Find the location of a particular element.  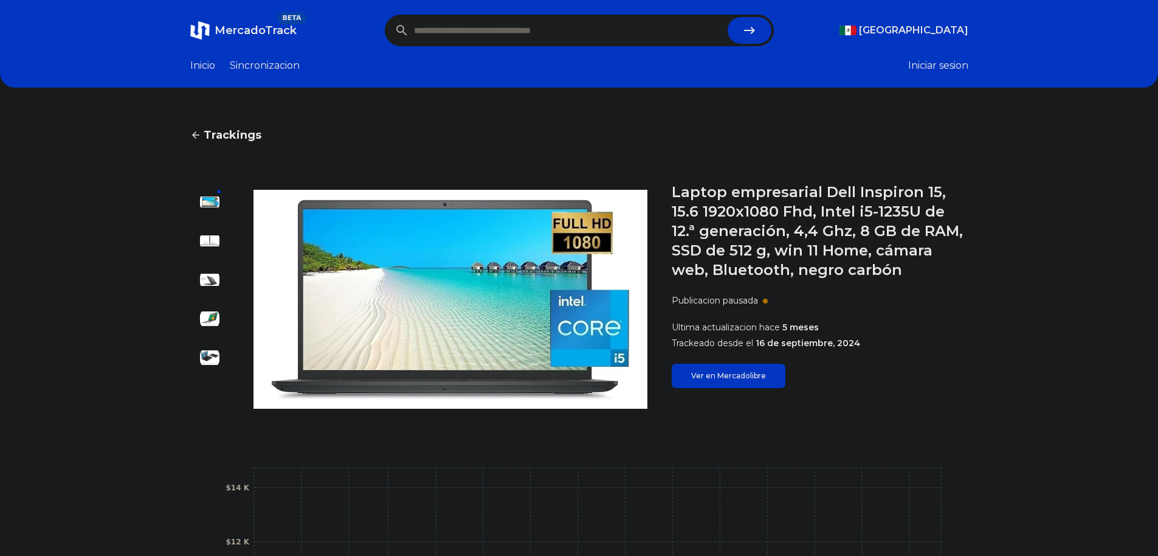

tspan: $12 K is located at coordinates (237, 542).